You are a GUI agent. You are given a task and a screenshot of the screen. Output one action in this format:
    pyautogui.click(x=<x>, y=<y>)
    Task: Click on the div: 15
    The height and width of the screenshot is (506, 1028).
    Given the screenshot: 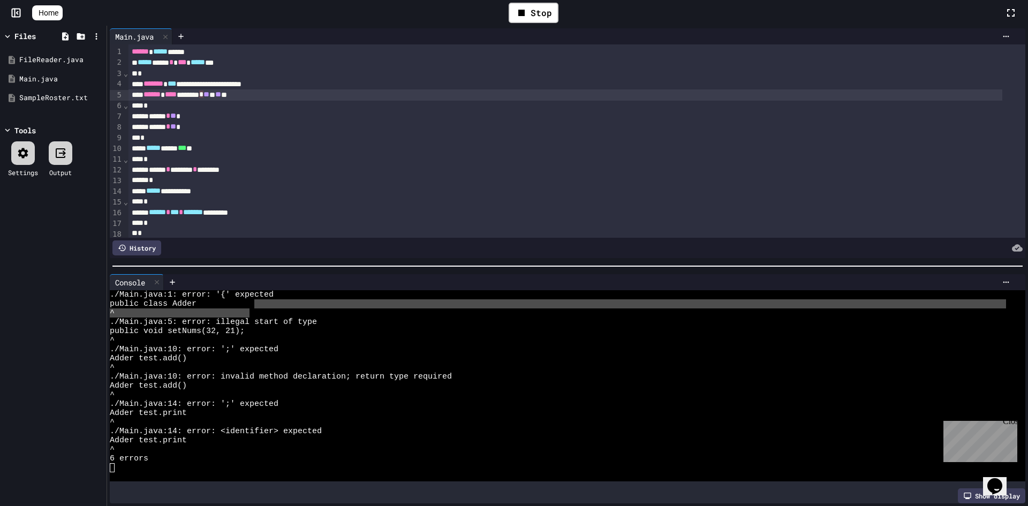 What is the action you would take?
    pyautogui.click(x=116, y=202)
    